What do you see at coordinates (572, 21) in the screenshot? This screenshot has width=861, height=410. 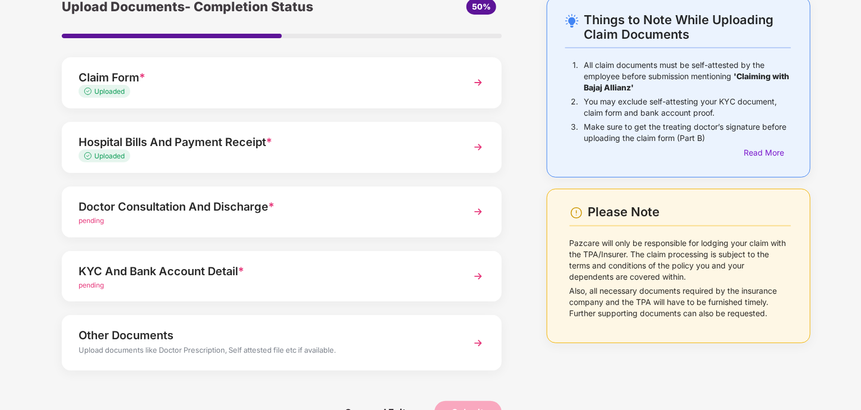 I see `img: svg+xml;base64,PHN2ZyB4bWxucz0iaHR0cDovL3d3dy53My5vcmcvMjAwMC9zdmciIHdpZHRoPSIyNC4wOTMiIGhlaWdodD...` at bounding box center [572, 21].